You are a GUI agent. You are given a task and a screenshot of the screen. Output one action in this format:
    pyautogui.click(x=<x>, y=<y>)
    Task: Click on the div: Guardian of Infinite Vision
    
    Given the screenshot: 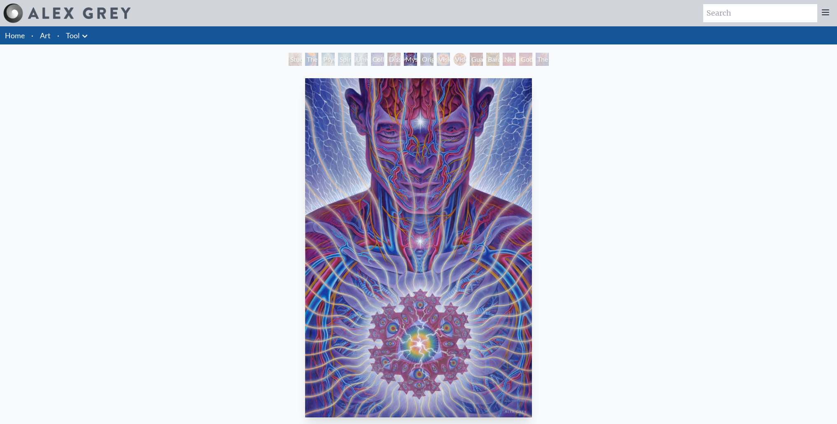 What is the action you would take?
    pyautogui.click(x=476, y=59)
    